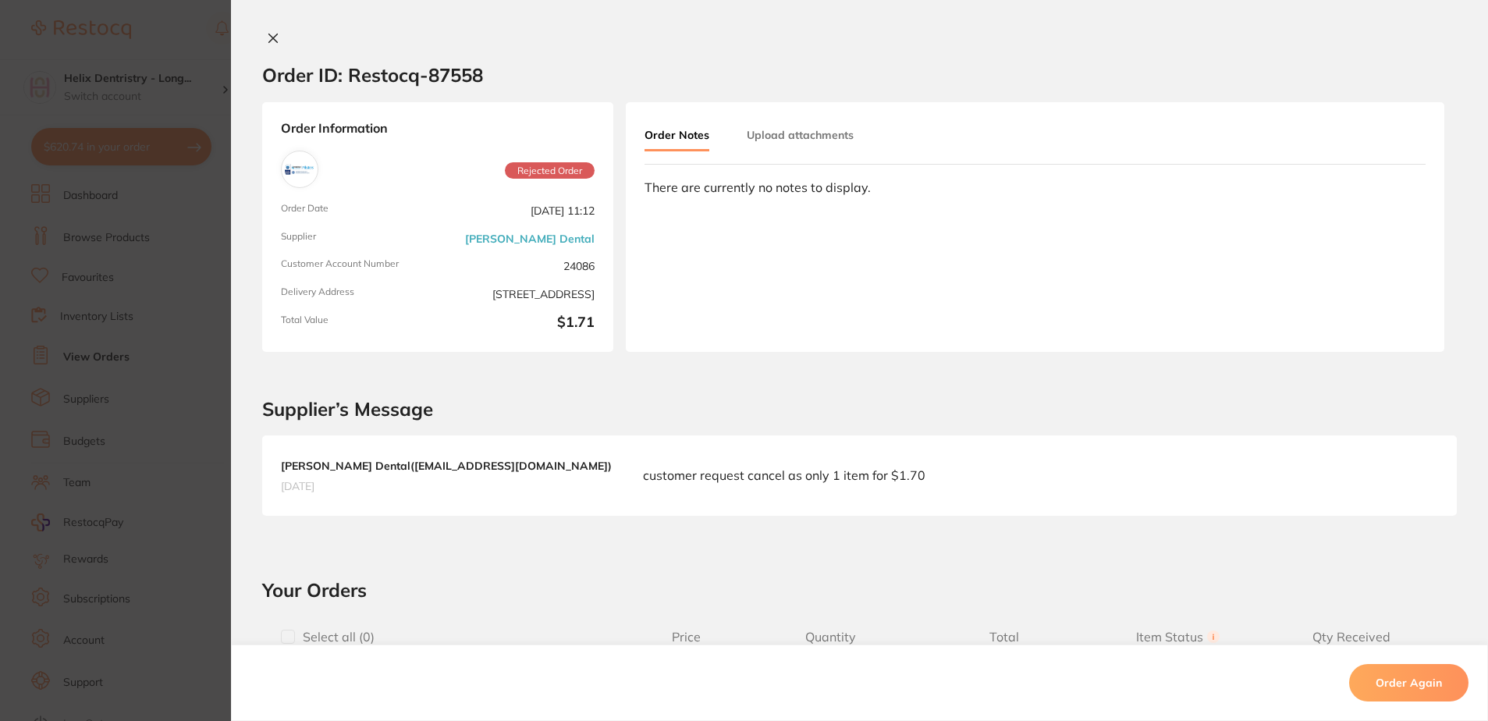 The width and height of the screenshot is (1488, 721). Describe the element at coordinates (1177, 637) in the screenshot. I see `span: Item Status` at that location.